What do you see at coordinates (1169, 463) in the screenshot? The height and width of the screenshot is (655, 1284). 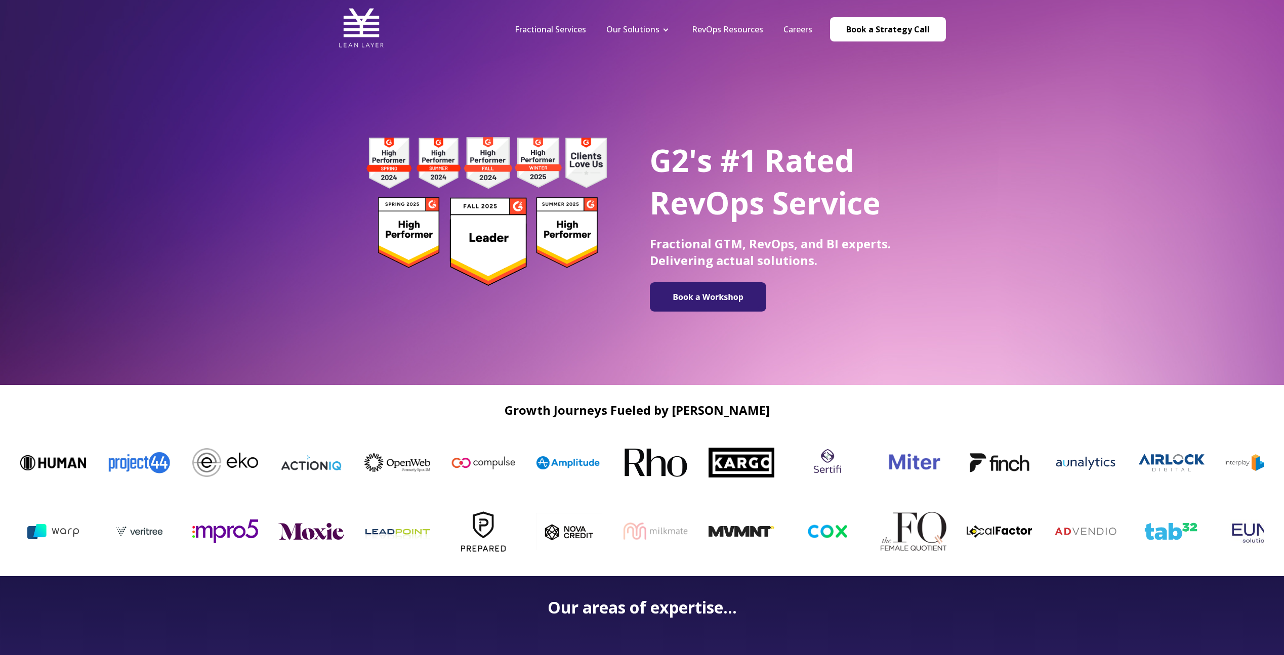 I see `img: images` at bounding box center [1169, 463].